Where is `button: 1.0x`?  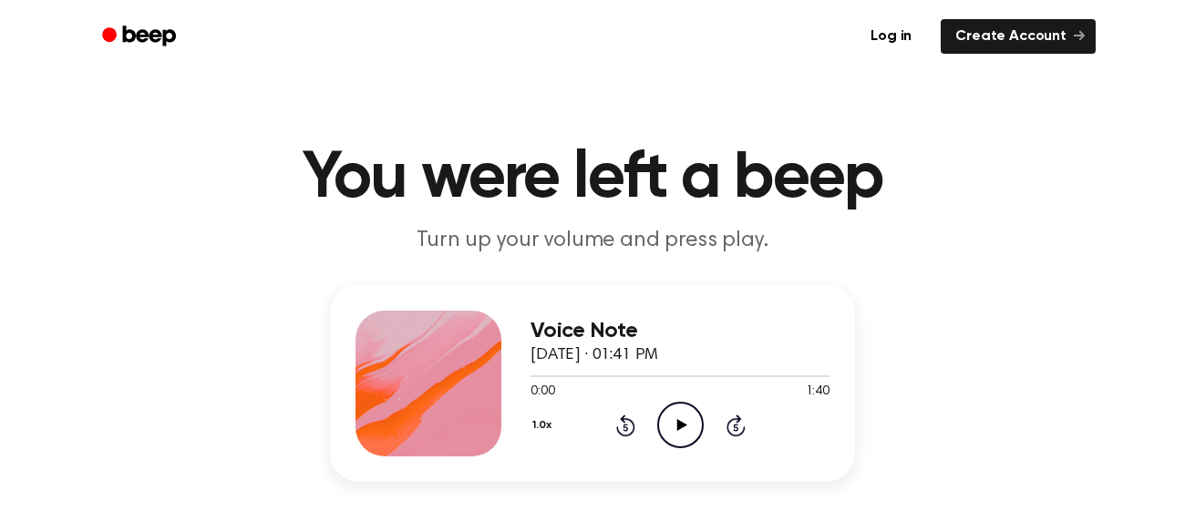
button: 1.0x is located at coordinates (544, 426).